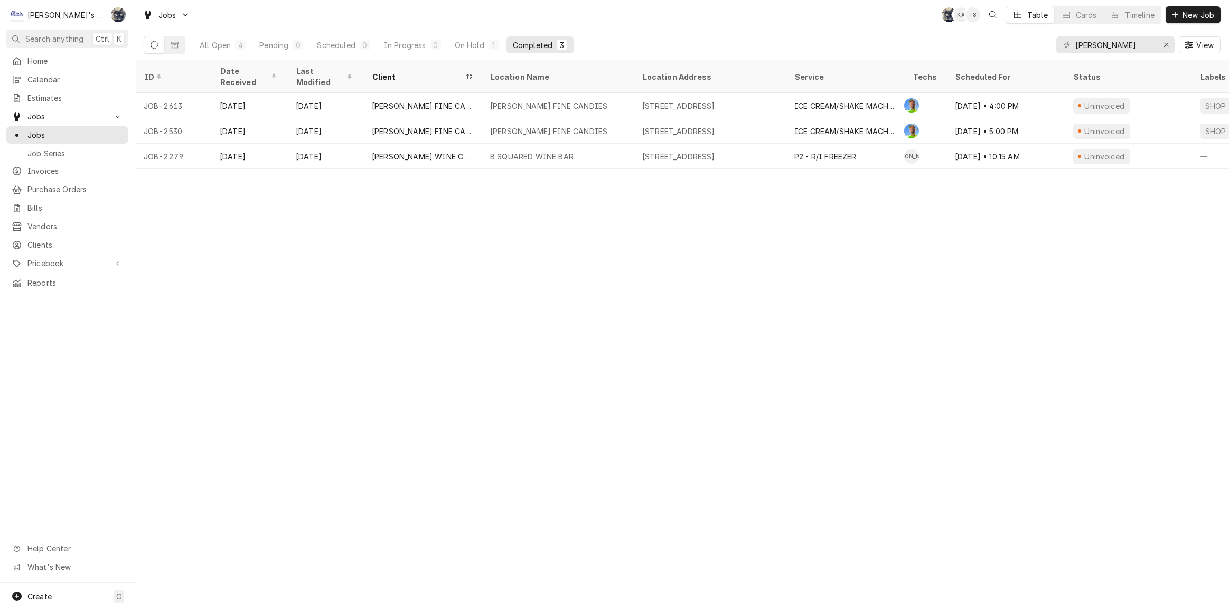 The height and width of the screenshot is (610, 1229). What do you see at coordinates (1200, 45) in the screenshot?
I see `button: View` at bounding box center [1200, 45].